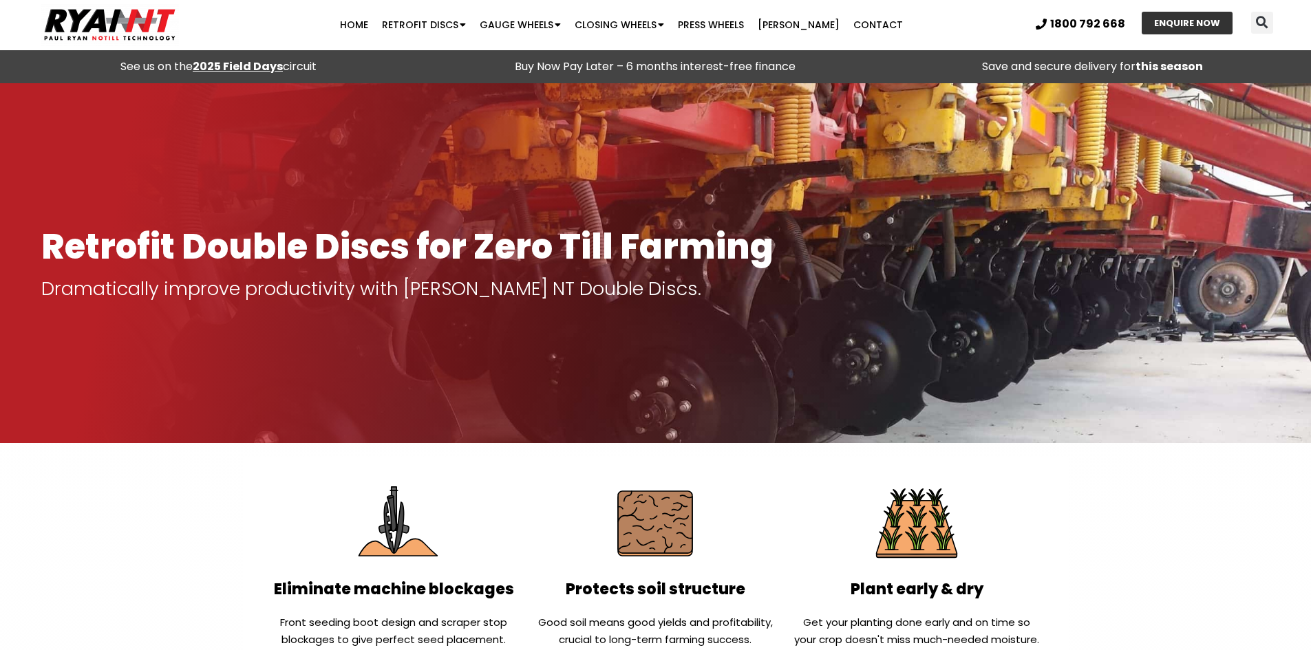 The height and width of the screenshot is (650, 1311). I want to click on span: ENQUIRE NOW, so click(1187, 23).